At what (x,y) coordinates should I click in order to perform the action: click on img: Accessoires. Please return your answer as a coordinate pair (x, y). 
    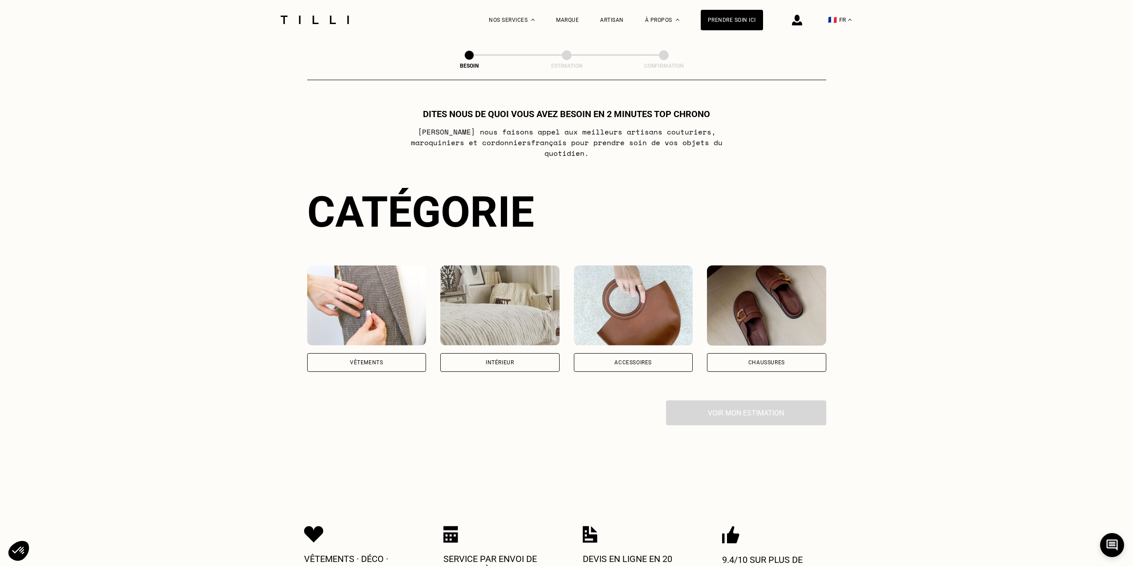
    Looking at the image, I should click on (633, 305).